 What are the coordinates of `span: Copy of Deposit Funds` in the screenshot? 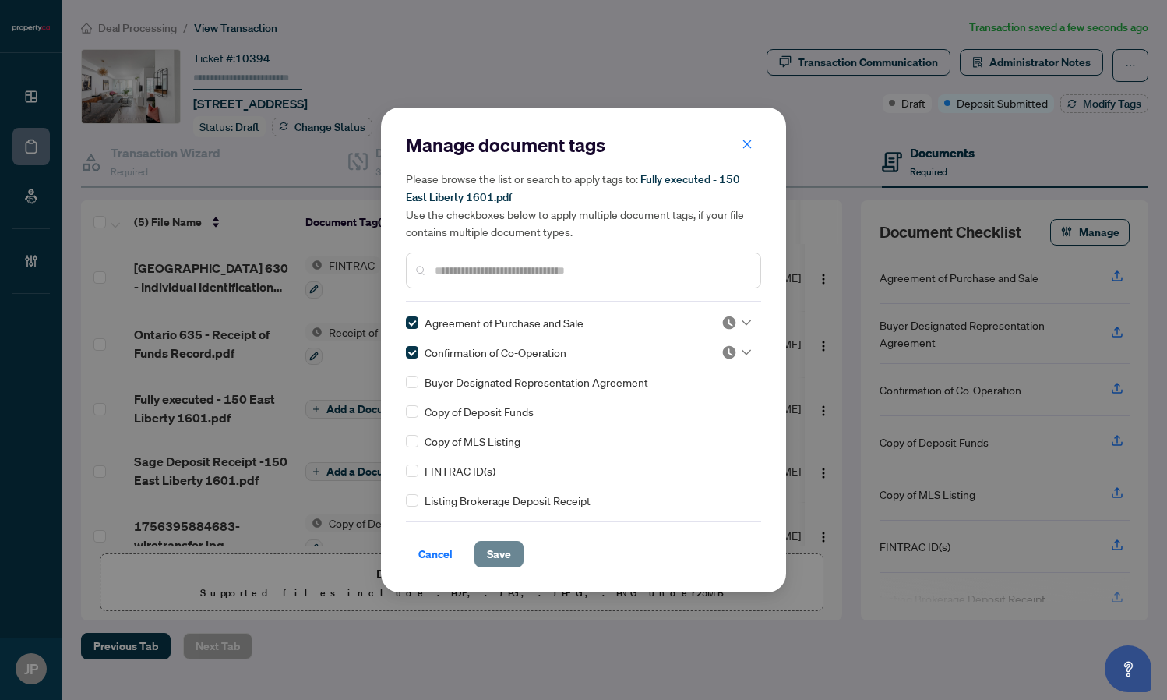 It's located at (479, 411).